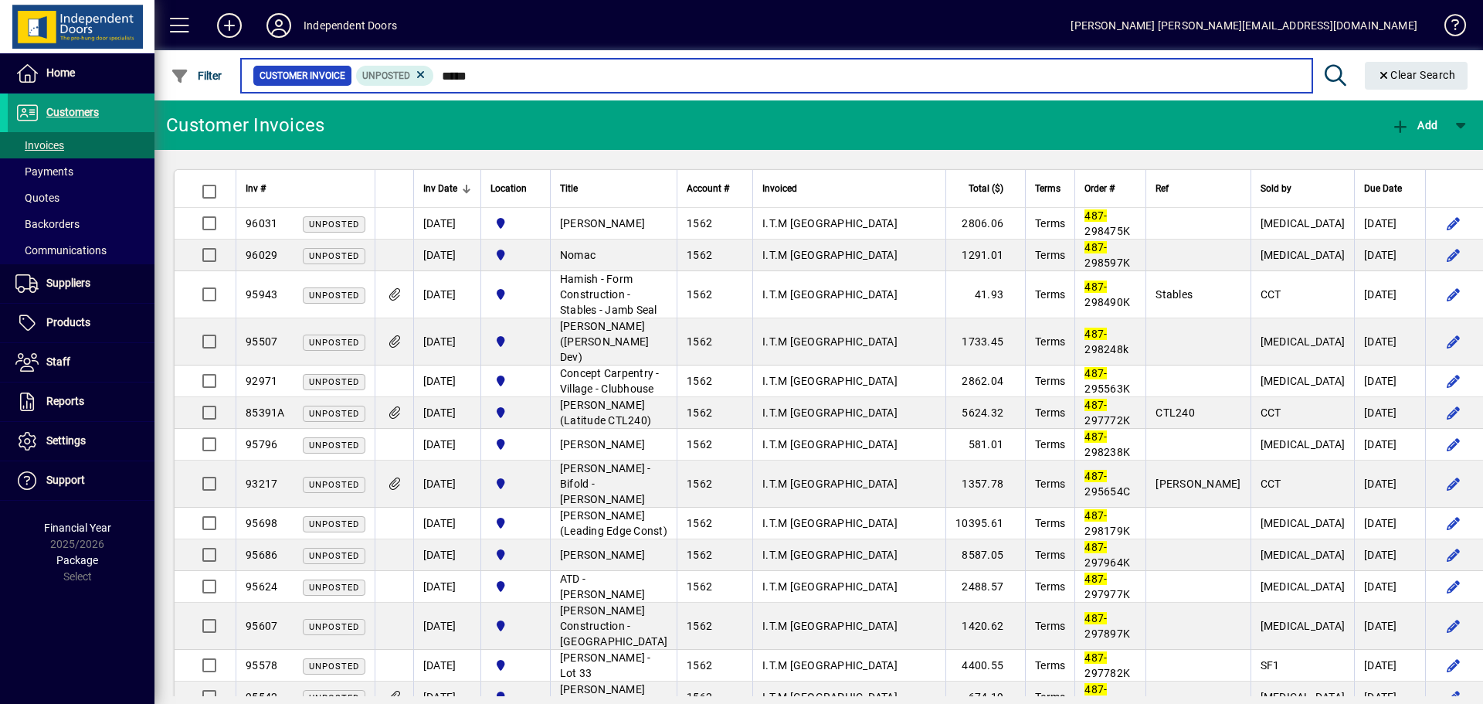 The image size is (1483, 704). I want to click on a: Payments, so click(81, 171).